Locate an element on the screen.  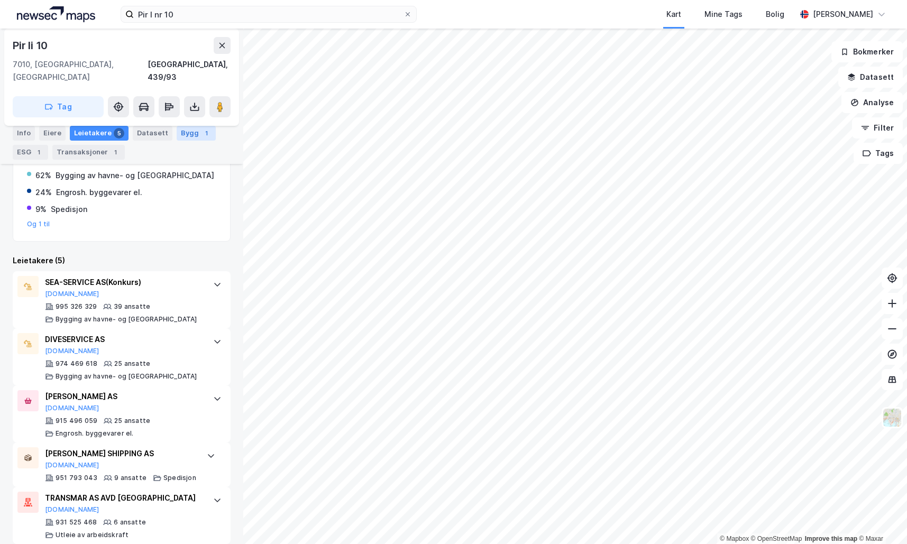
a: Improve this map is located at coordinates (831, 539).